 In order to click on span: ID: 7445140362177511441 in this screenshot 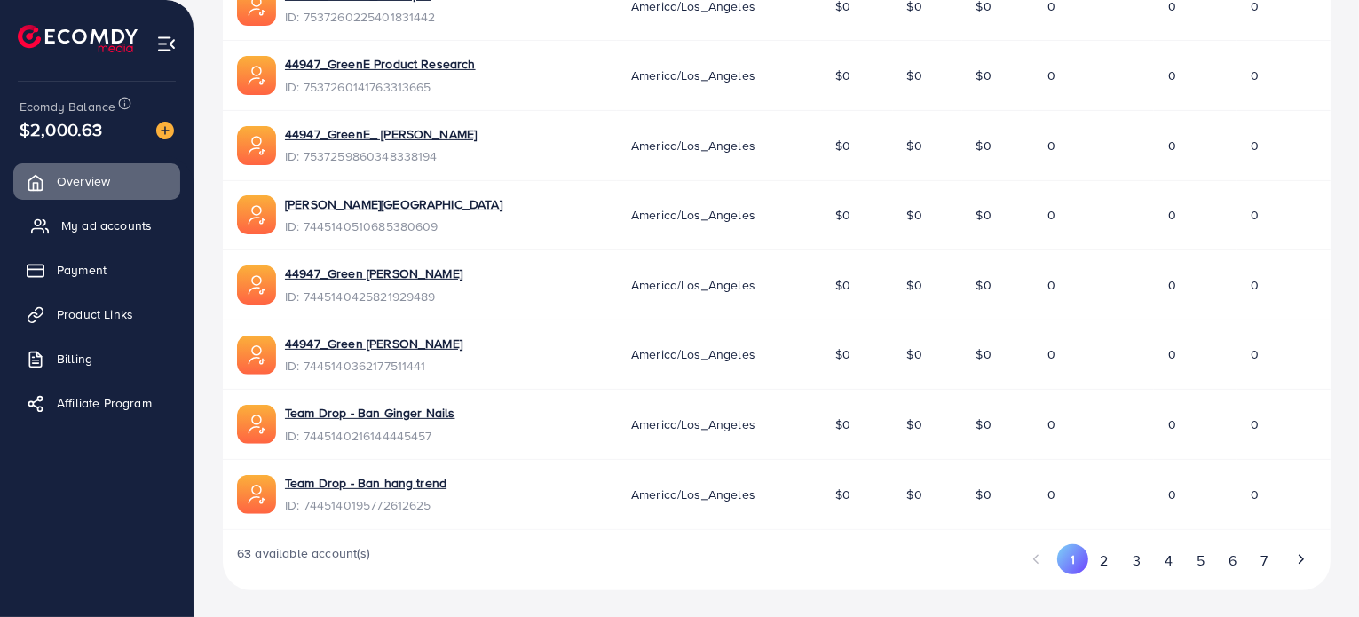, I will do `click(374, 366)`.